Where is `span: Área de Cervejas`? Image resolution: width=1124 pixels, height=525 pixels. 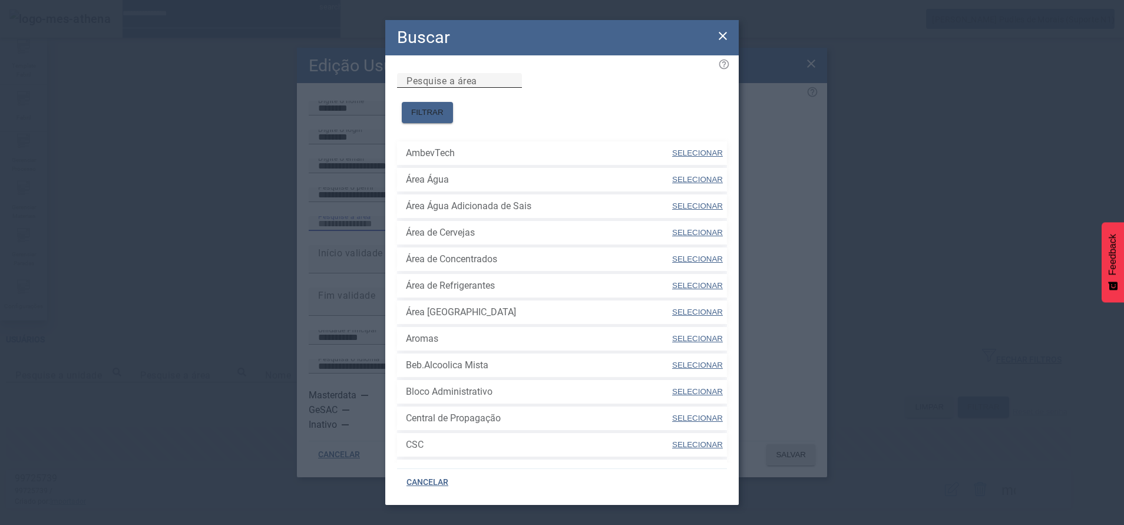 span: Área de Cervejas is located at coordinates (538, 233).